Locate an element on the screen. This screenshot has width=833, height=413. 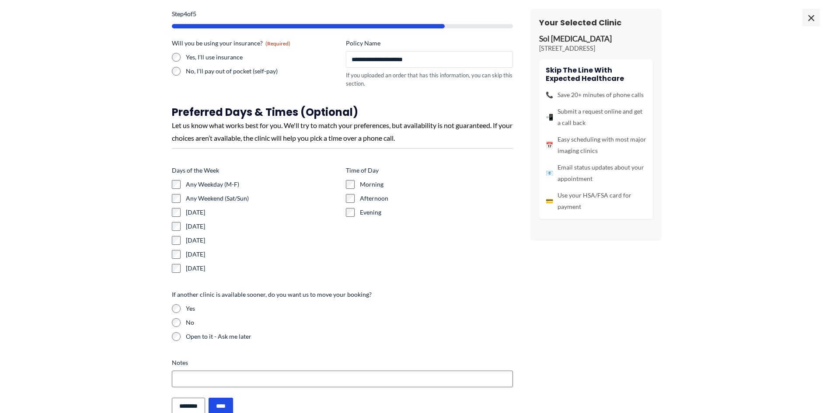
p: Step of is located at coordinates (342, 14).